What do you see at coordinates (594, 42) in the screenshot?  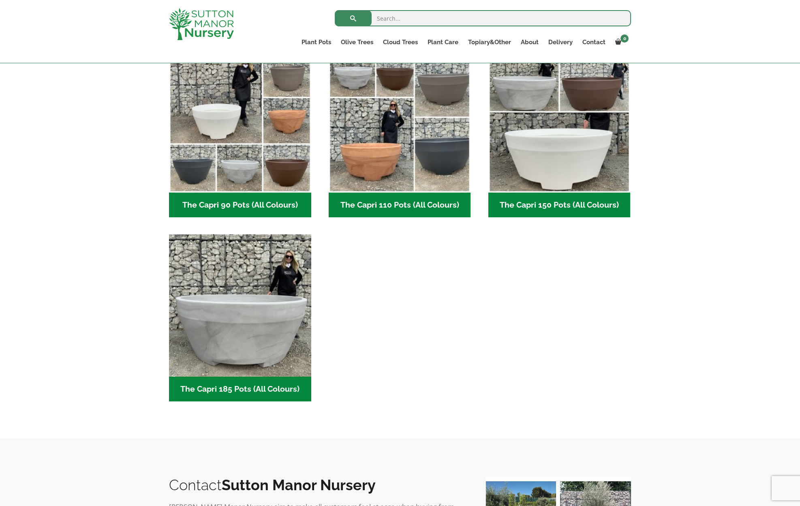 I see `a: Contact` at bounding box center [594, 42].